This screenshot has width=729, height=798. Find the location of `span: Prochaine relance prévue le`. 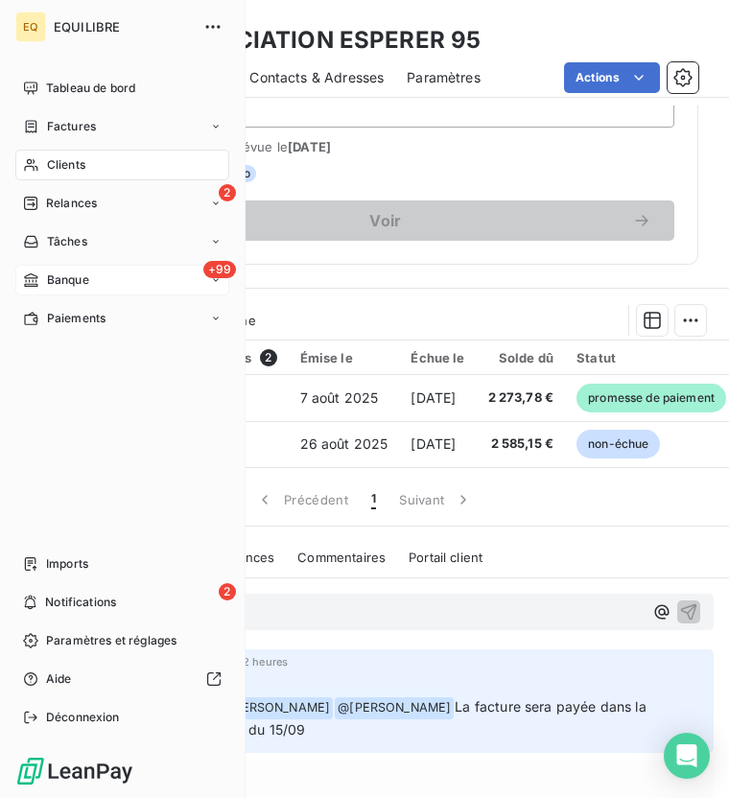

span: Prochaine relance prévue le is located at coordinates (395, 147).